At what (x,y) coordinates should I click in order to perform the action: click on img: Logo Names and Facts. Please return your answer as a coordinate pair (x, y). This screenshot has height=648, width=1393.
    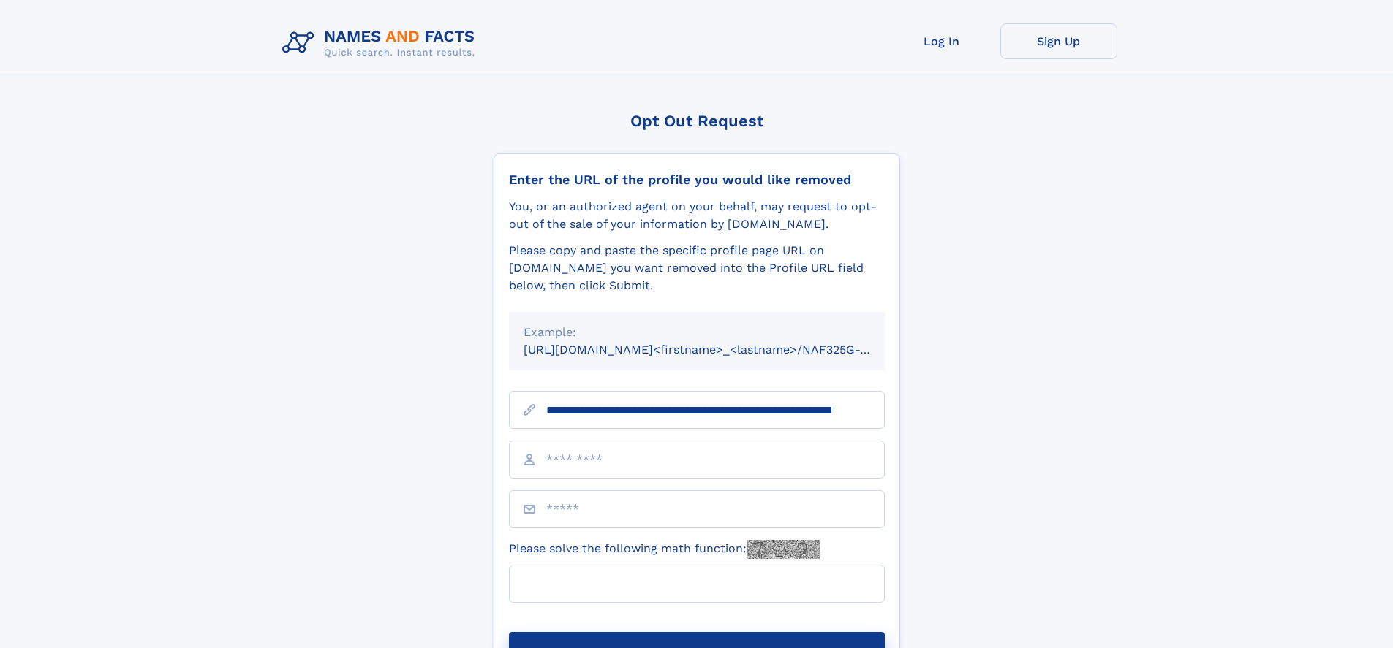
    Looking at the image, I should click on (382, 43).